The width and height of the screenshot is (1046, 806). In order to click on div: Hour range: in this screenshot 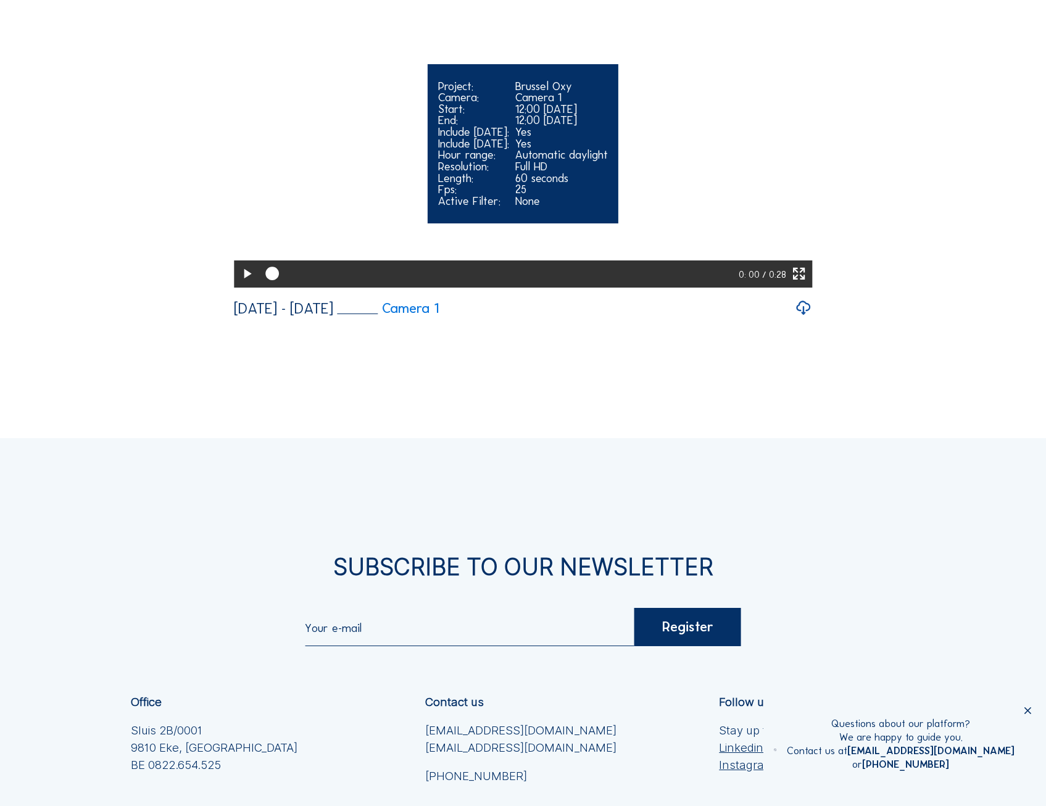, I will do `click(473, 155)`.